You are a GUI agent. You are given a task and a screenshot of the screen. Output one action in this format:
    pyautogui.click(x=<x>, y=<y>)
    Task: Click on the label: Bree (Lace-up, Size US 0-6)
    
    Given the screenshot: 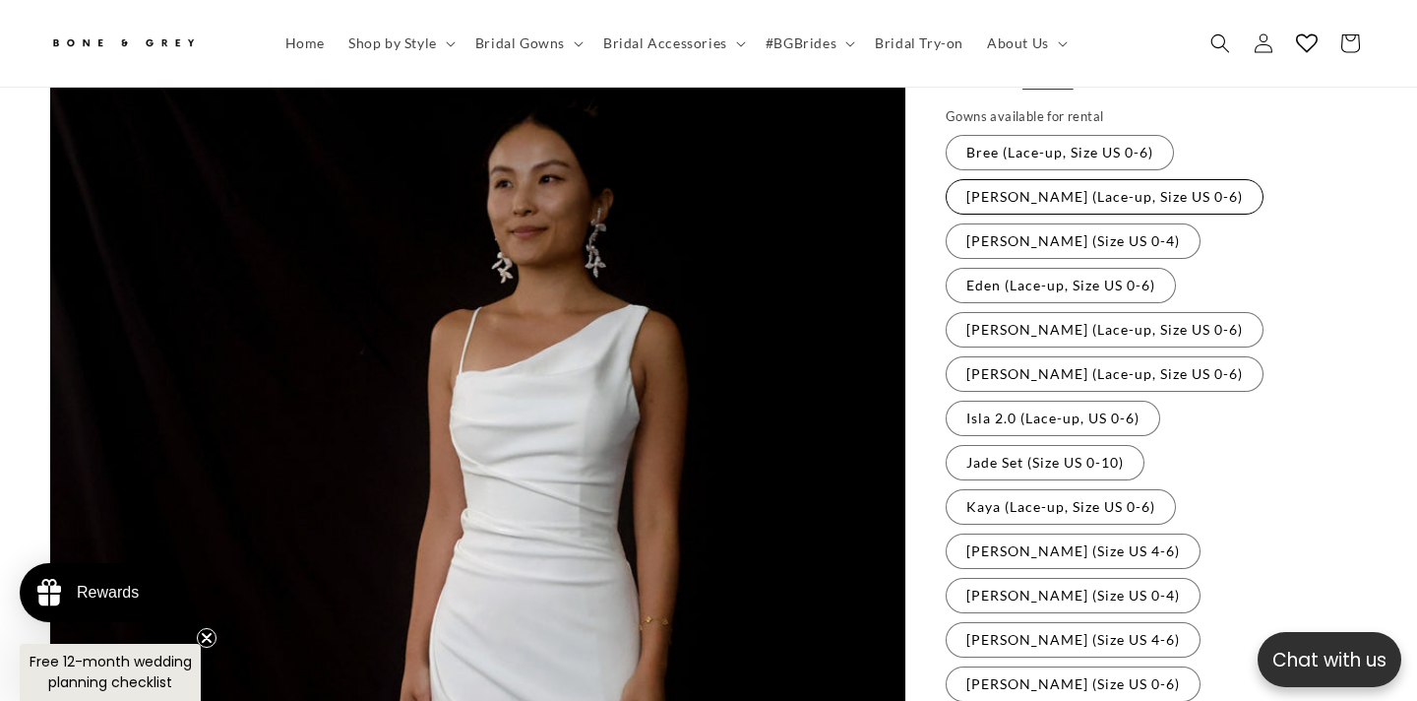 What is the action you would take?
    pyautogui.click(x=1060, y=153)
    